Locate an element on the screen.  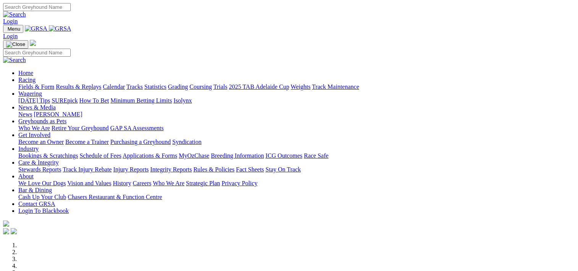
a: Careers is located at coordinates (142, 183).